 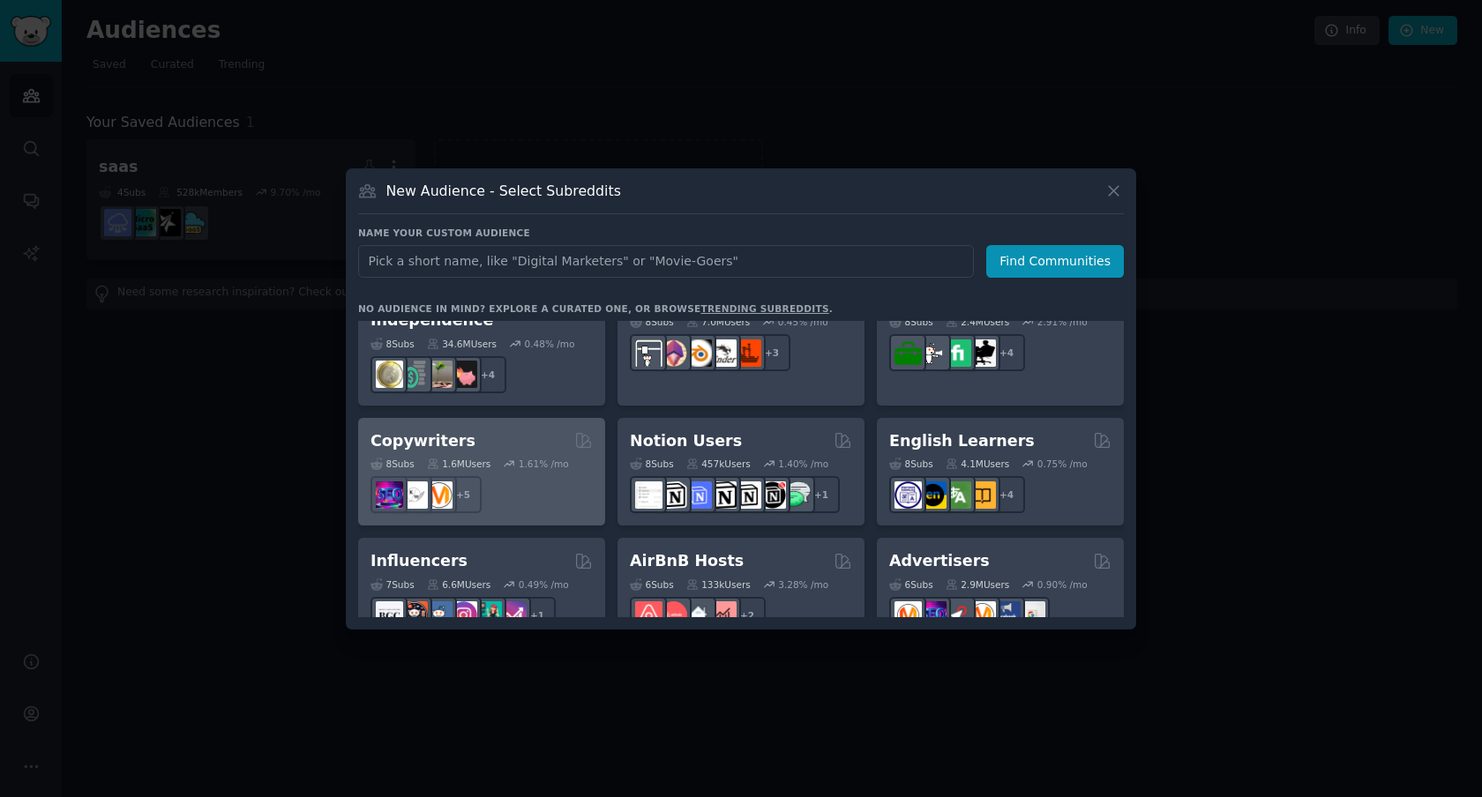 I want to click on div: 34.6M Users, so click(x=461, y=344).